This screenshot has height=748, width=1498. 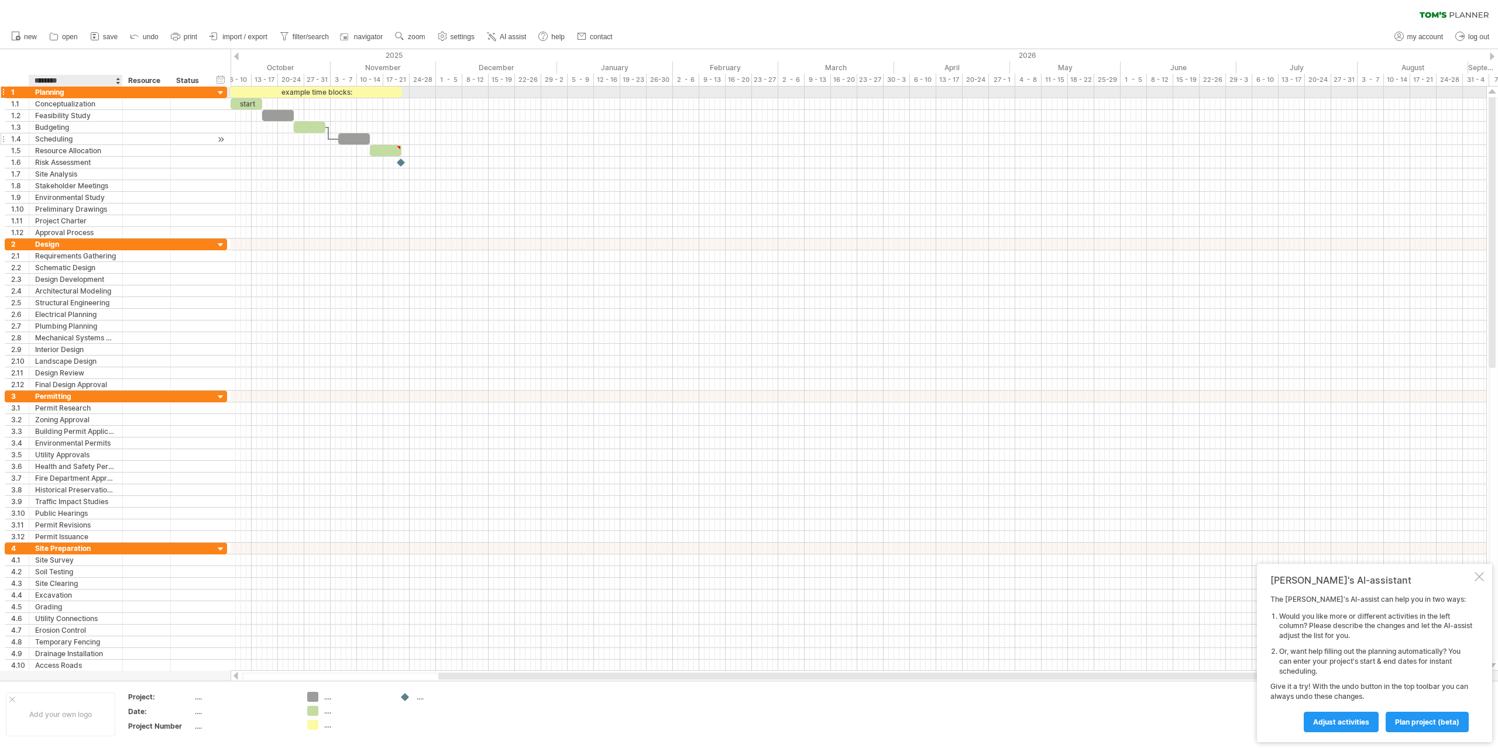 What do you see at coordinates (75, 583) in the screenshot?
I see `div: Site Clearing` at bounding box center [75, 583].